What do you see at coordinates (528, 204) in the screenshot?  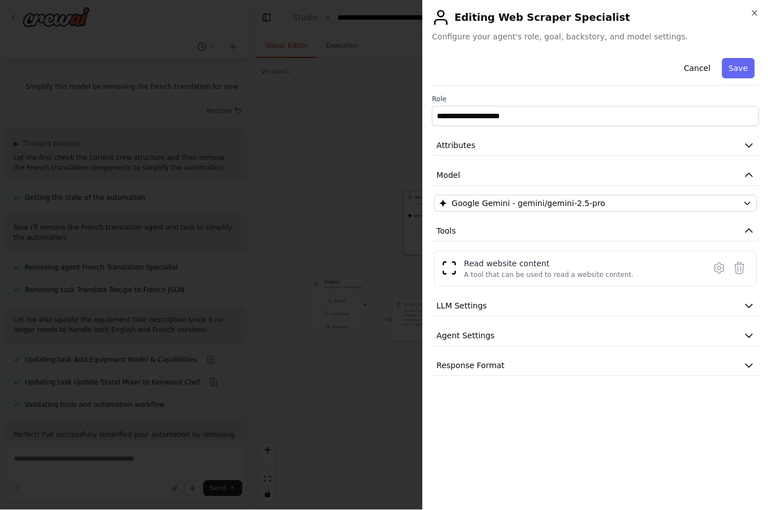 I see `span: Google Gemini - gemini/gemini-2.5-pro` at bounding box center [528, 204].